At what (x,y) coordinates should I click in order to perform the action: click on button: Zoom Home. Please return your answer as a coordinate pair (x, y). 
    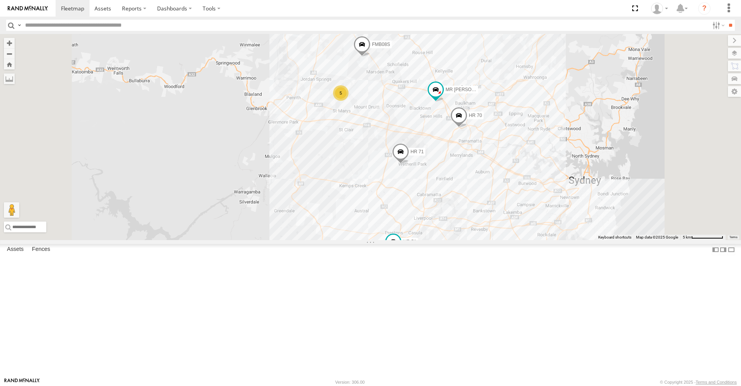
    Looking at the image, I should click on (9, 64).